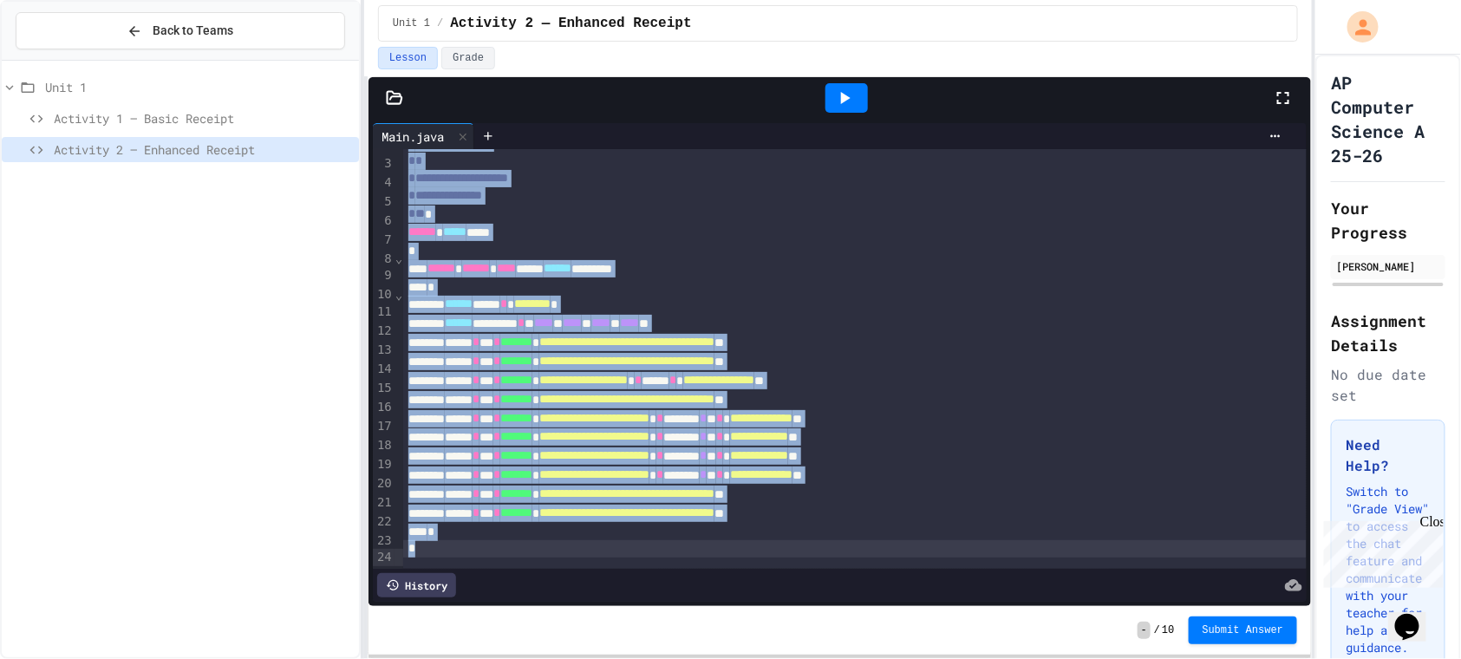 This screenshot has height=659, width=1461. What do you see at coordinates (1388, 119) in the screenshot?
I see `h1: AP Computer Science A 25-26` at bounding box center [1388, 119].